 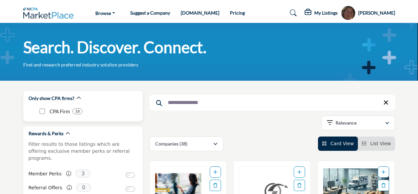 What do you see at coordinates (338, 143) in the screenshot?
I see `li: Card View` at bounding box center [338, 143].